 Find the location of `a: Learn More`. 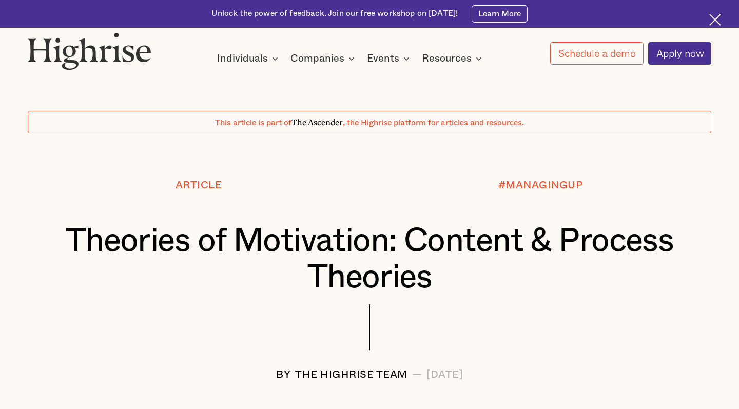

a: Learn More is located at coordinates (499, 14).